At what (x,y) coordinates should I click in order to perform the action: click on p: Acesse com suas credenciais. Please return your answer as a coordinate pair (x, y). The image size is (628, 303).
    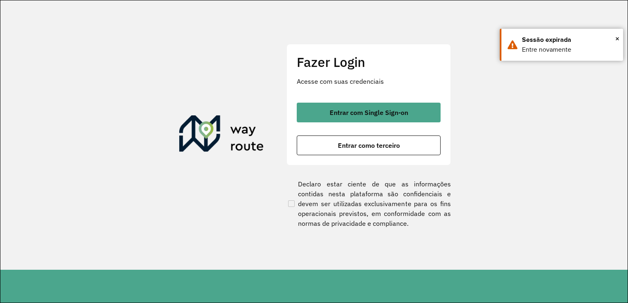
    Looking at the image, I should click on (369, 81).